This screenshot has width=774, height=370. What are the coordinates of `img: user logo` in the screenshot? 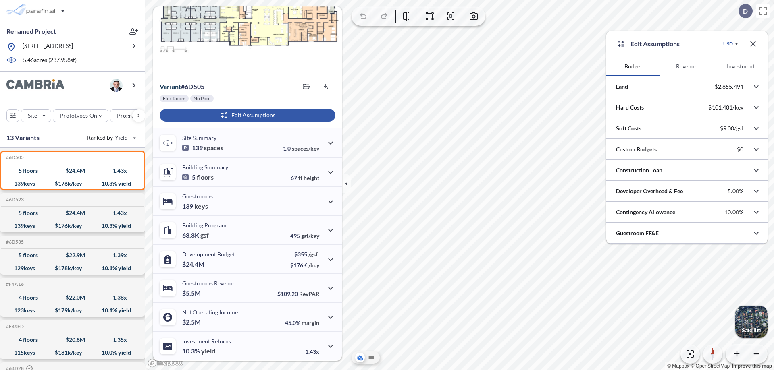 It's located at (116, 85).